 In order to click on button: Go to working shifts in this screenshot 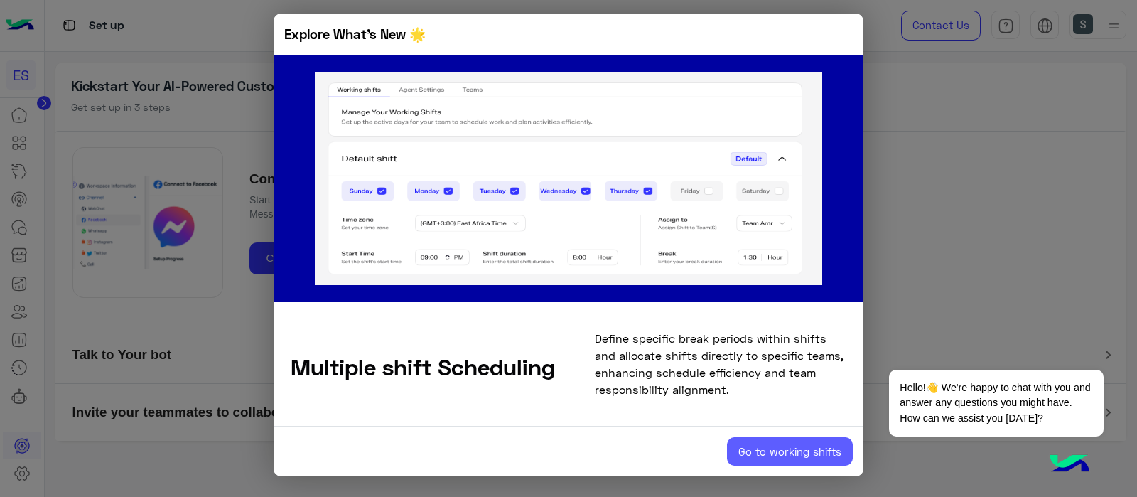, I will do `click(790, 451)`.